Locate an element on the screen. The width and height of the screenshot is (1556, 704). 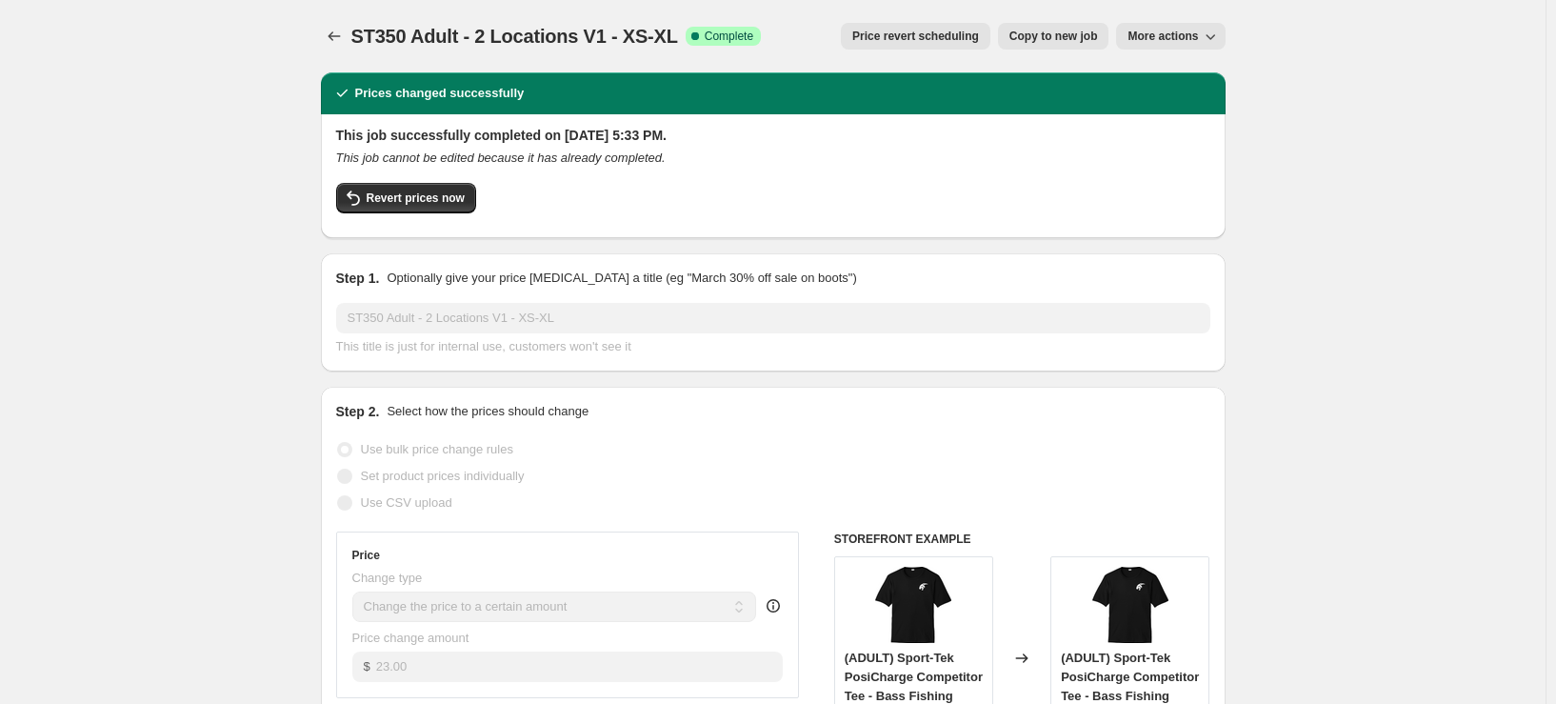
span: Complete is located at coordinates (728, 36).